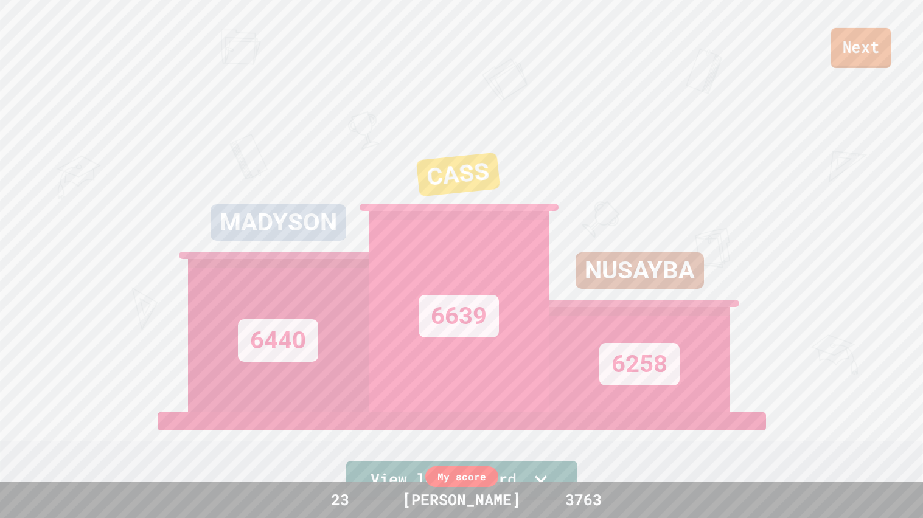  Describe the element at coordinates (459, 316) in the screenshot. I see `div: 6639` at that location.